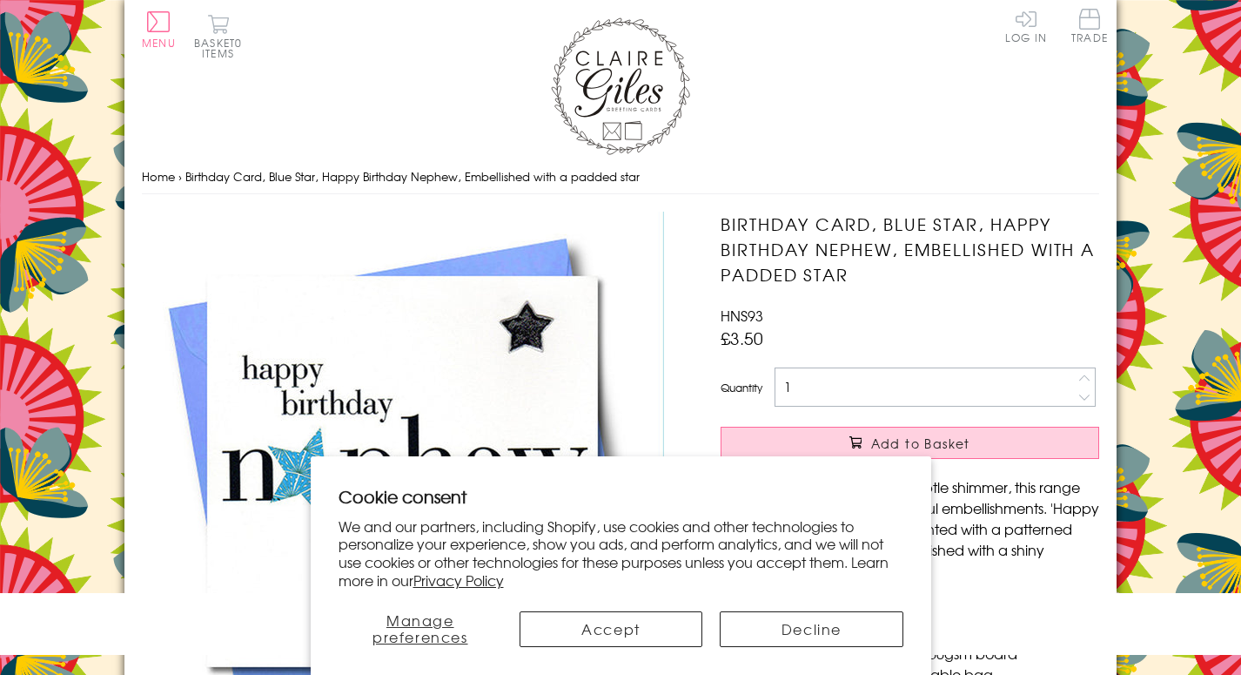 This screenshot has height=675, width=1241. Describe the element at coordinates (742, 315) in the screenshot. I see `span: HNS93` at that location.